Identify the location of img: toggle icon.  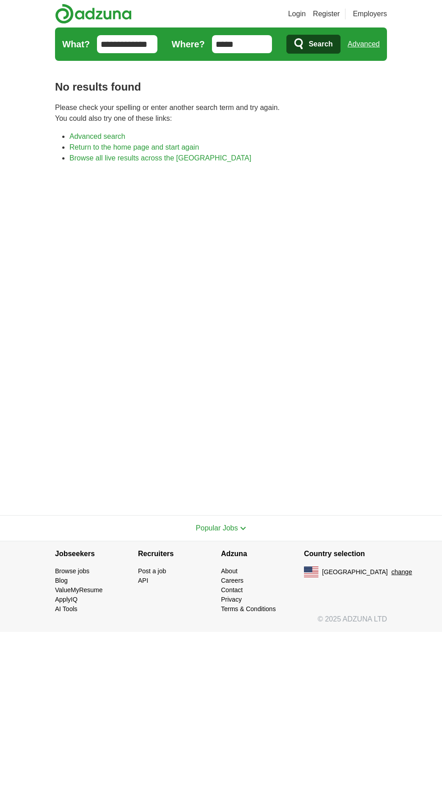
(243, 528).